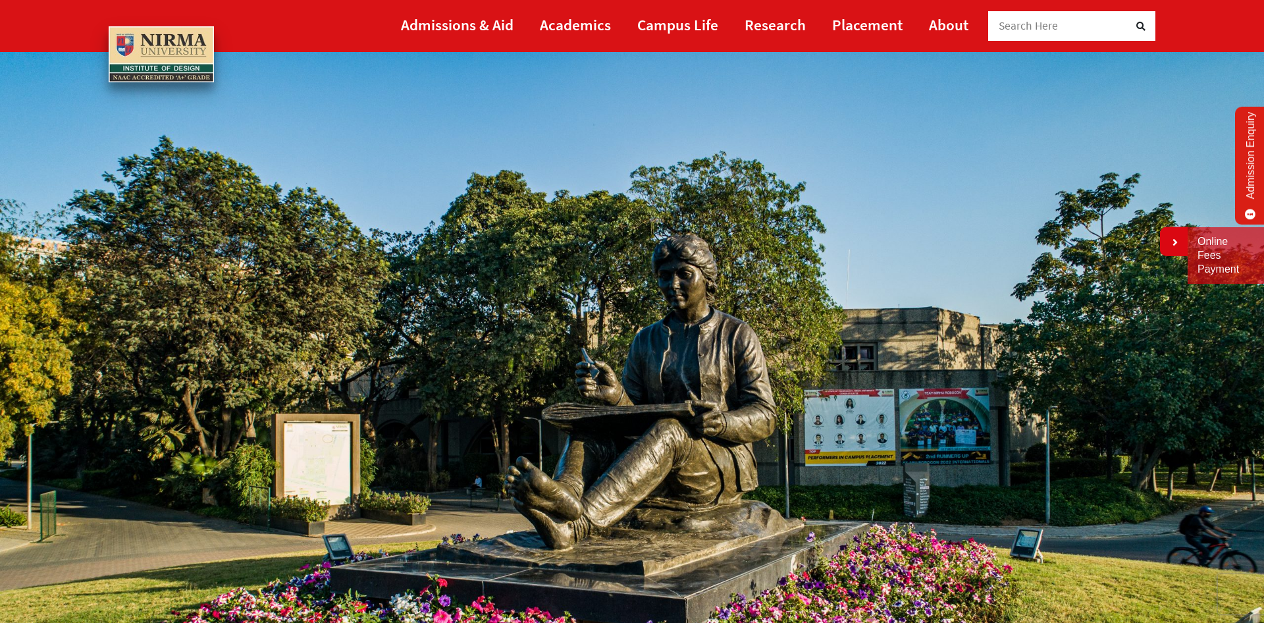  I want to click on span: Search Here, so click(1028, 26).